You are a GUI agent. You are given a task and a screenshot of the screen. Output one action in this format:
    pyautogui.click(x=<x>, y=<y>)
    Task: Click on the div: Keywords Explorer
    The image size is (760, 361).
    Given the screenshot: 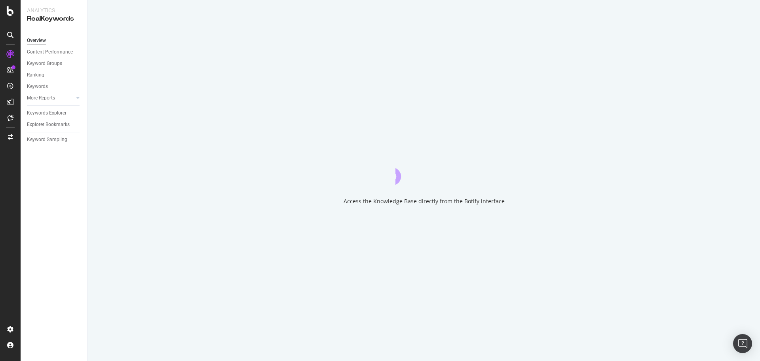 What is the action you would take?
    pyautogui.click(x=47, y=113)
    